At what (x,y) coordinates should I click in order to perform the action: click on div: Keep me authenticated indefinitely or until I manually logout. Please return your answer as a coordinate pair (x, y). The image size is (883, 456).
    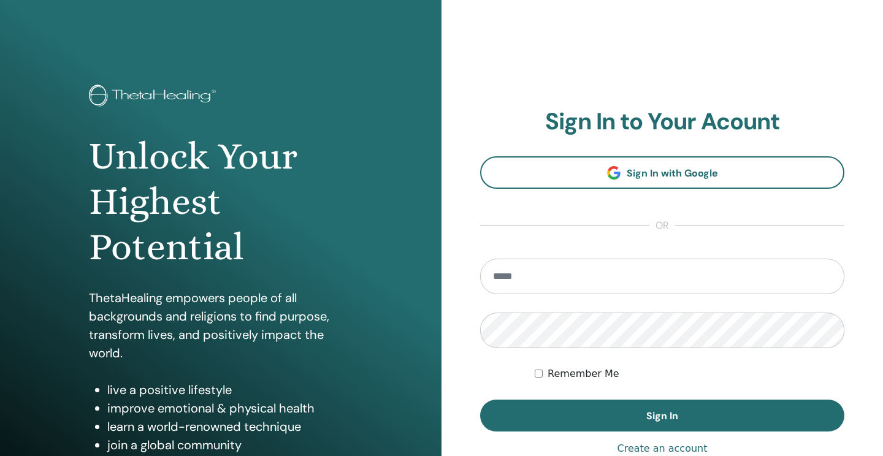
    Looking at the image, I should click on (689, 374).